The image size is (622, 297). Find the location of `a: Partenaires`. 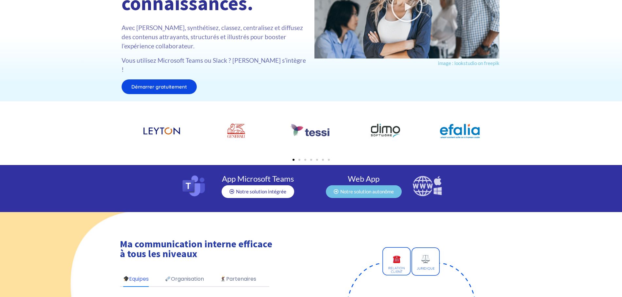

a: Partenaires is located at coordinates (238, 280).